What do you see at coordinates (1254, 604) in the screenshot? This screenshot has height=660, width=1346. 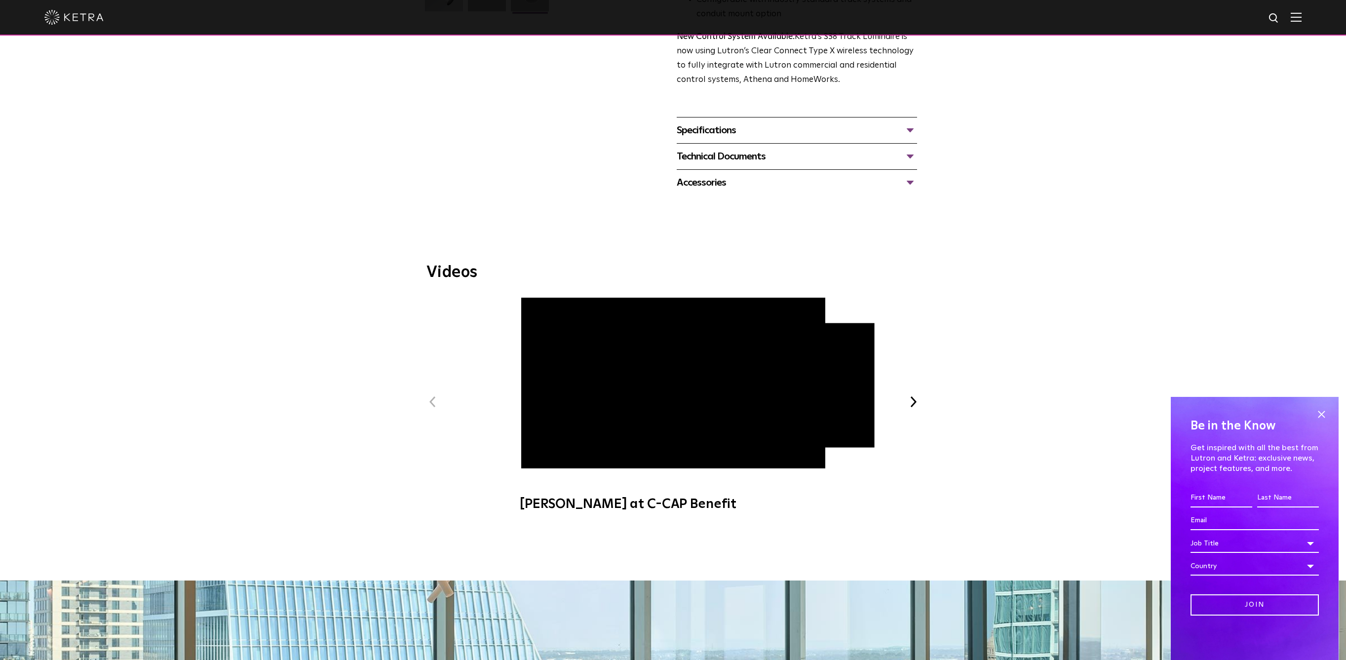 I see `input: Join` at bounding box center [1254, 604].